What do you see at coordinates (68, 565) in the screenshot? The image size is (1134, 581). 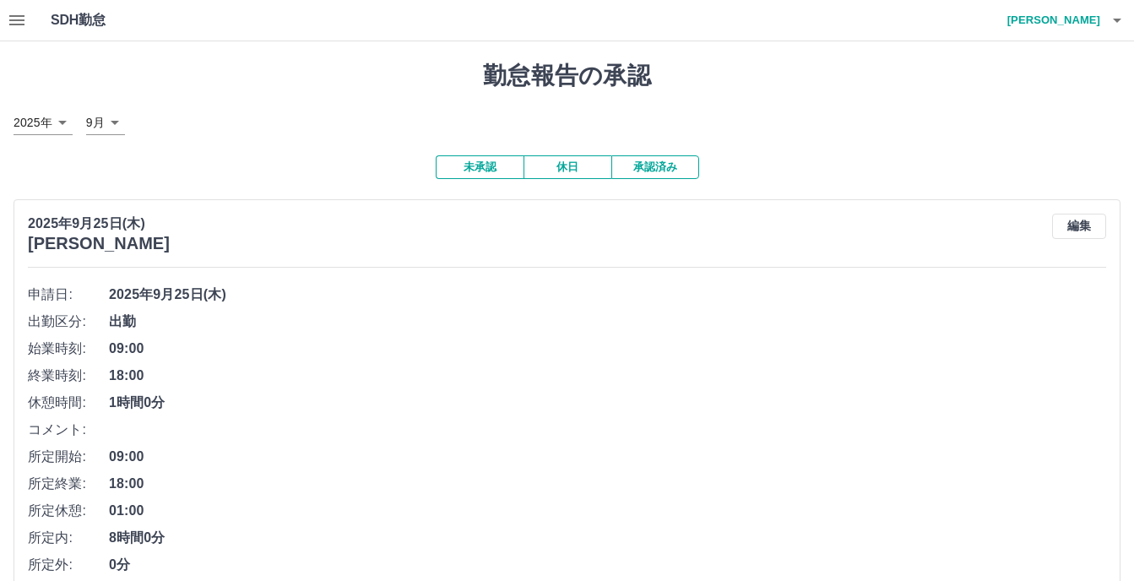 I see `span: 所定外:` at bounding box center [68, 565].